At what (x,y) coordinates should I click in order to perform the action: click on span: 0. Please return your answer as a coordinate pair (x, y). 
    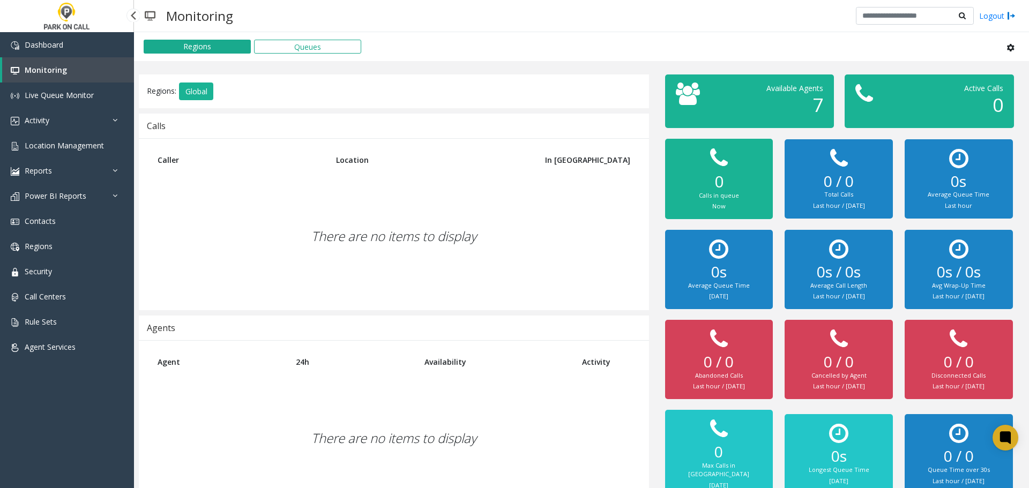
    Looking at the image, I should click on (998, 104).